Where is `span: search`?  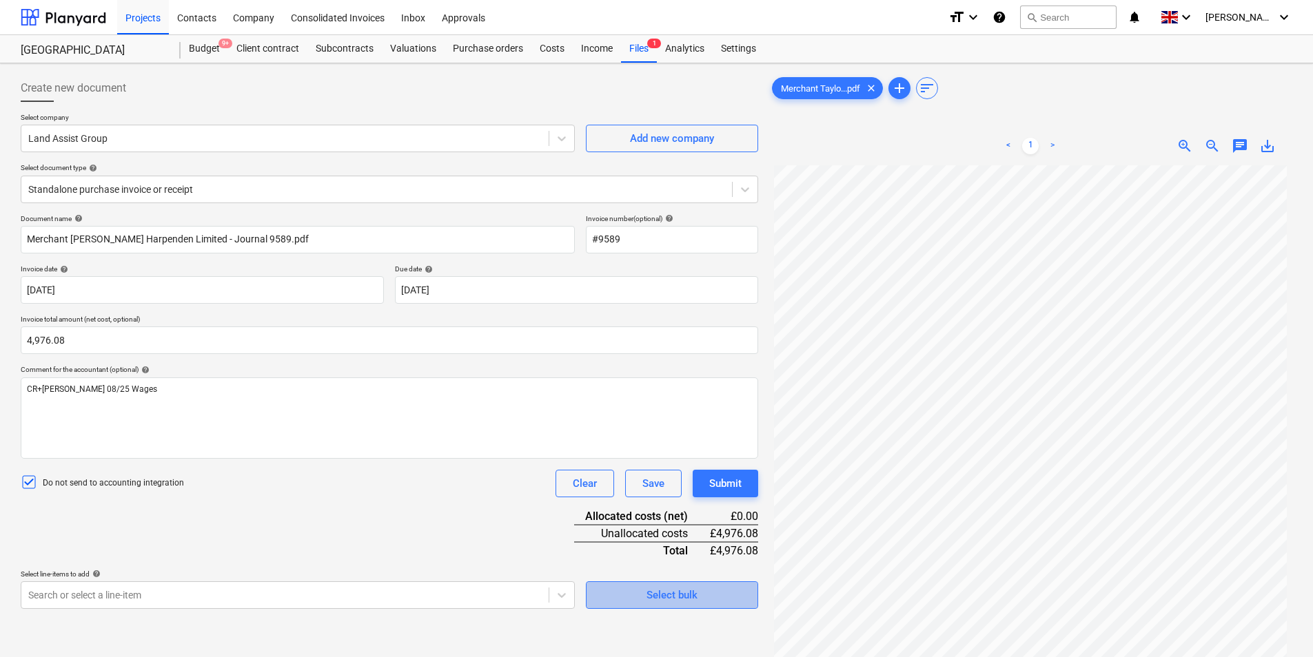 span: search is located at coordinates (1031, 17).